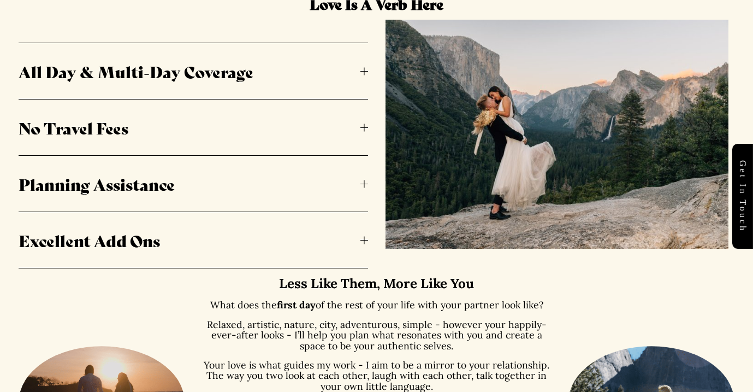 Image resolution: width=753 pixels, height=392 pixels. Describe the element at coordinates (296, 304) in the screenshot. I see `strong: first day` at that location.